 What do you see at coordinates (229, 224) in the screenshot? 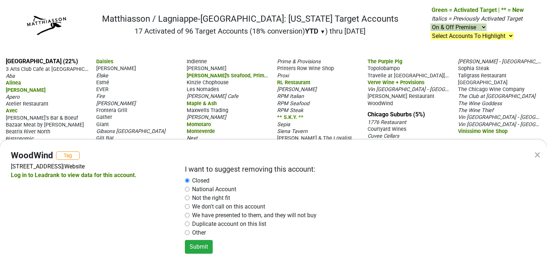
I see `label: Duplicate account on this list` at bounding box center [229, 224].